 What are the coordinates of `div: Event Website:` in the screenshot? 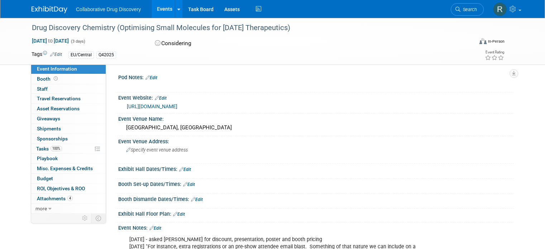 It's located at (316, 97).